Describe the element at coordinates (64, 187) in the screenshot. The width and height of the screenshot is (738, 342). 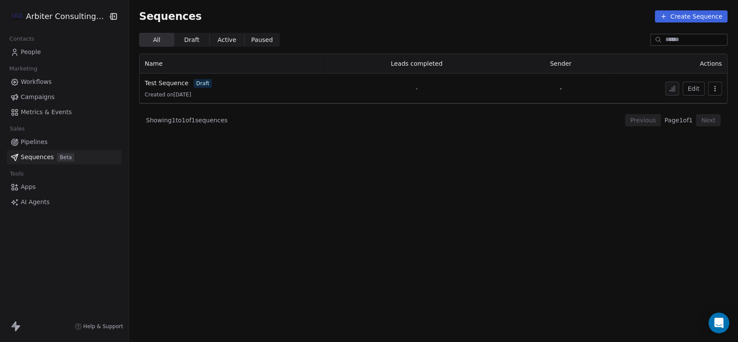
I see `a: Apps` at that location.